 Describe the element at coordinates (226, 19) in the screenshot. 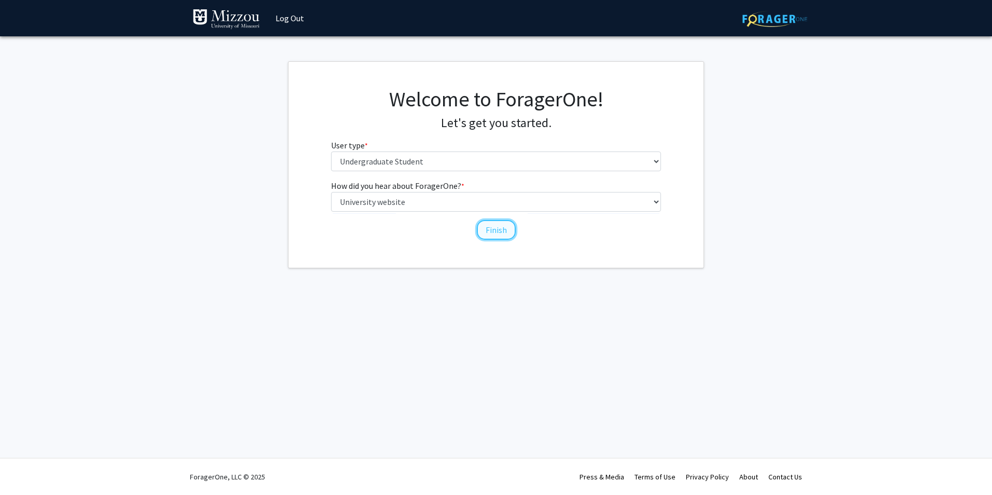

I see `img: University of Missouri Logo` at that location.